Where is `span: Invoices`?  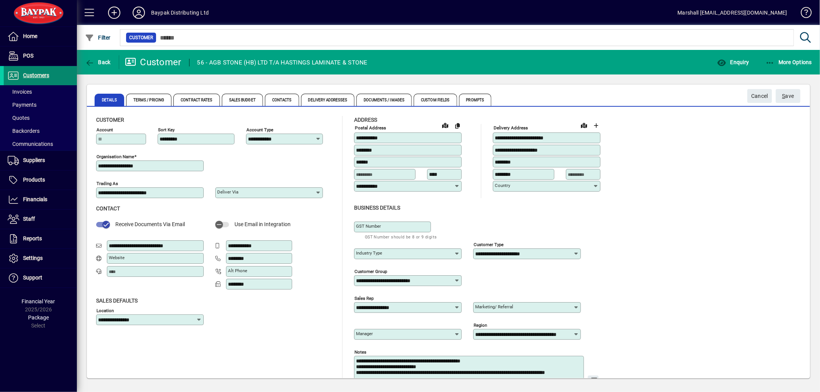
span: Invoices is located at coordinates (20, 92).